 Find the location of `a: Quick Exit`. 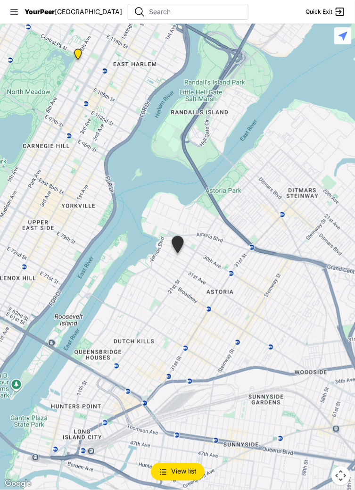

a: Quick Exit is located at coordinates (325, 12).